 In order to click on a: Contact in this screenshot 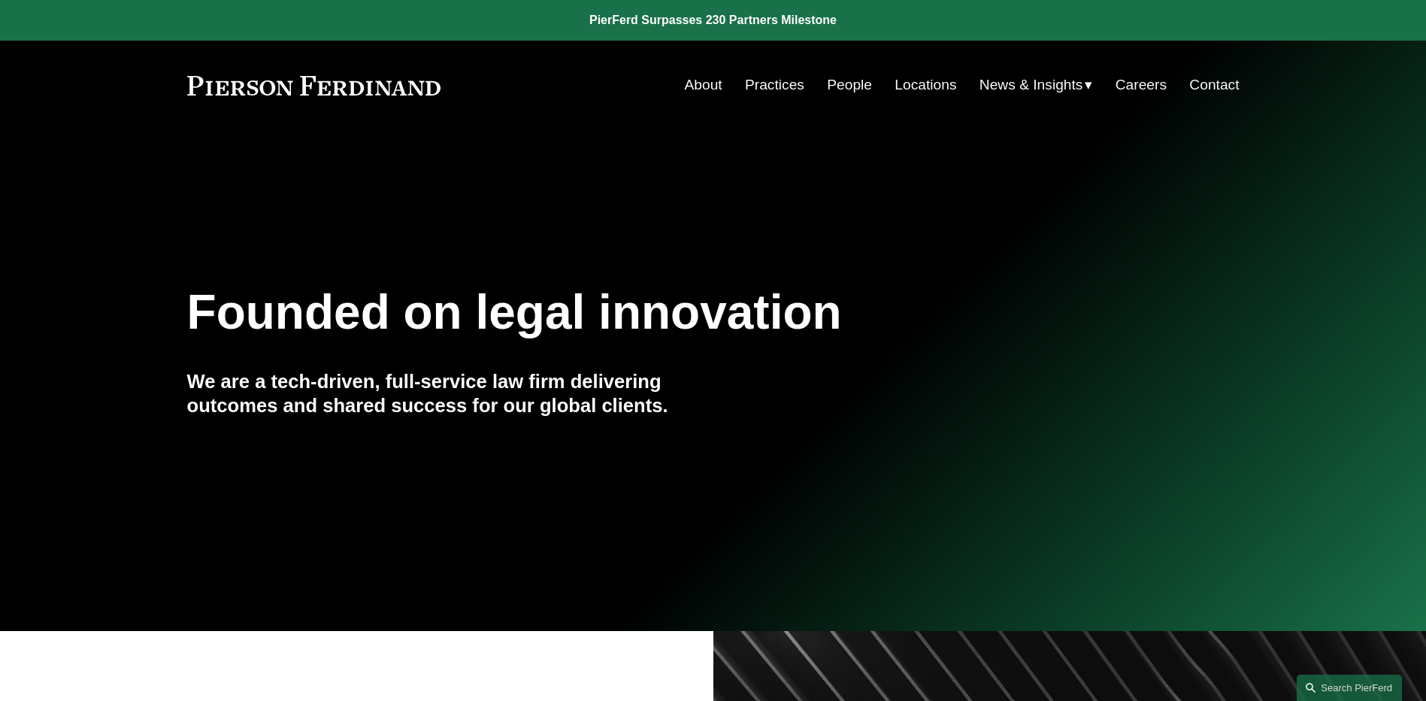, I will do `click(1214, 85)`.